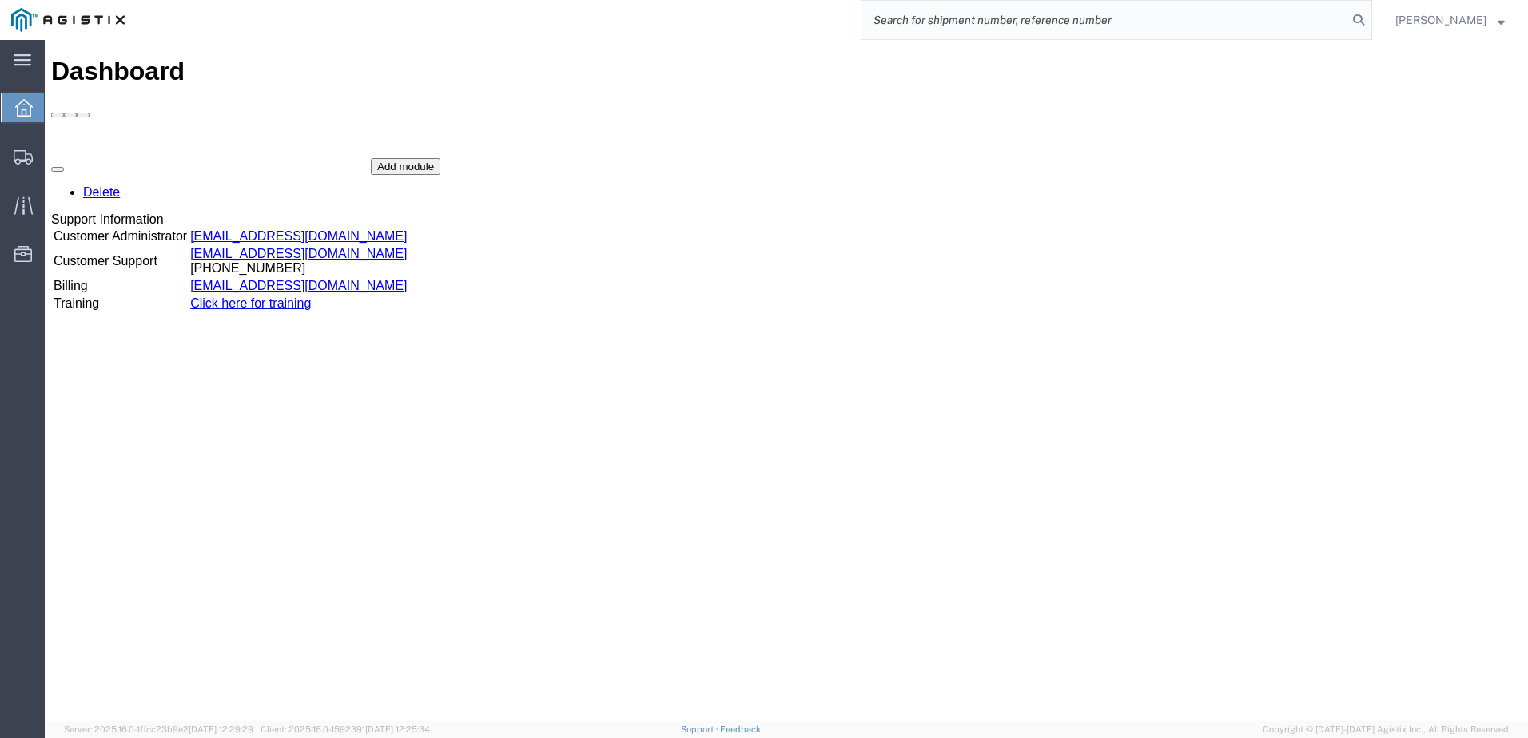 This screenshot has height=738, width=1528. I want to click on a: Feedback, so click(740, 730).